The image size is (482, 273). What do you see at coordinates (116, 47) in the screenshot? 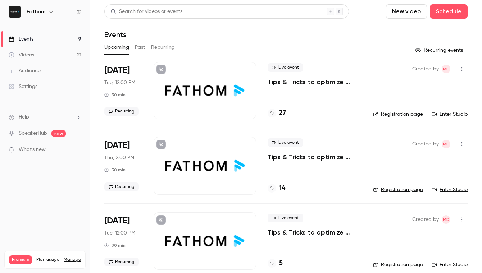
I see `button: Upcoming` at bounding box center [116, 47].